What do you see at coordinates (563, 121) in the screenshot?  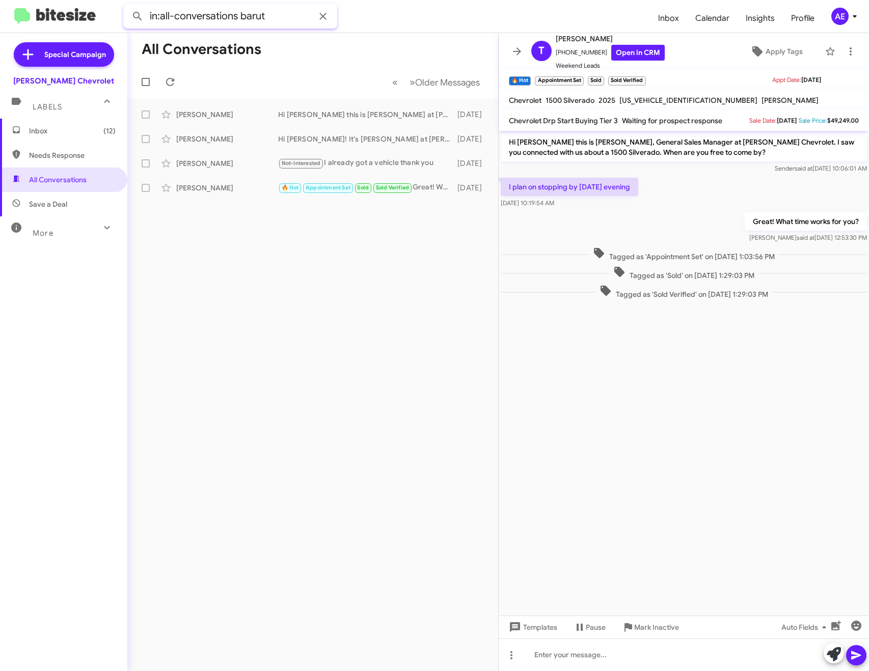 I see `span: Chevrolet Drp Start Buying Tier 3` at bounding box center [563, 121].